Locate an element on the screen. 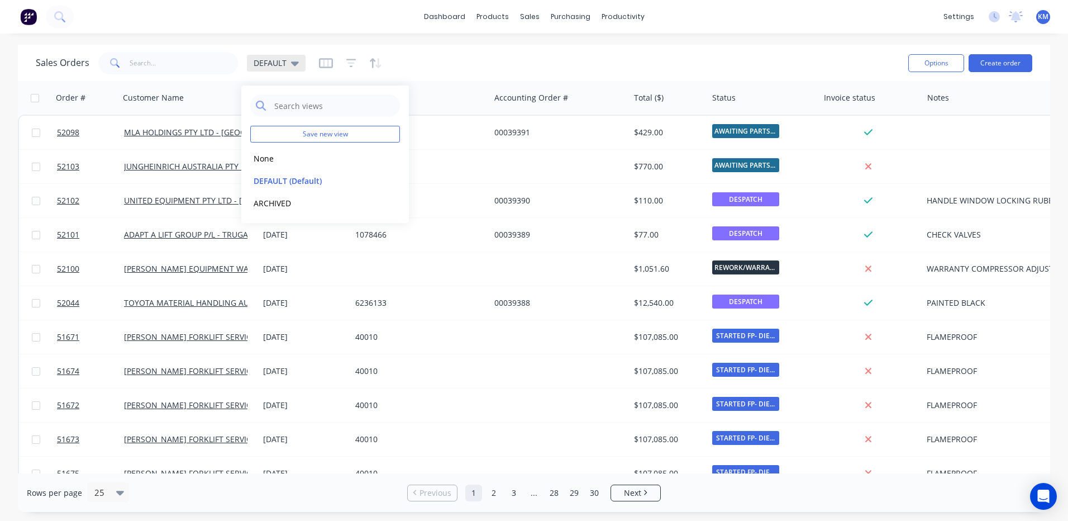  button: ARCHIVED is located at coordinates (314, 203).